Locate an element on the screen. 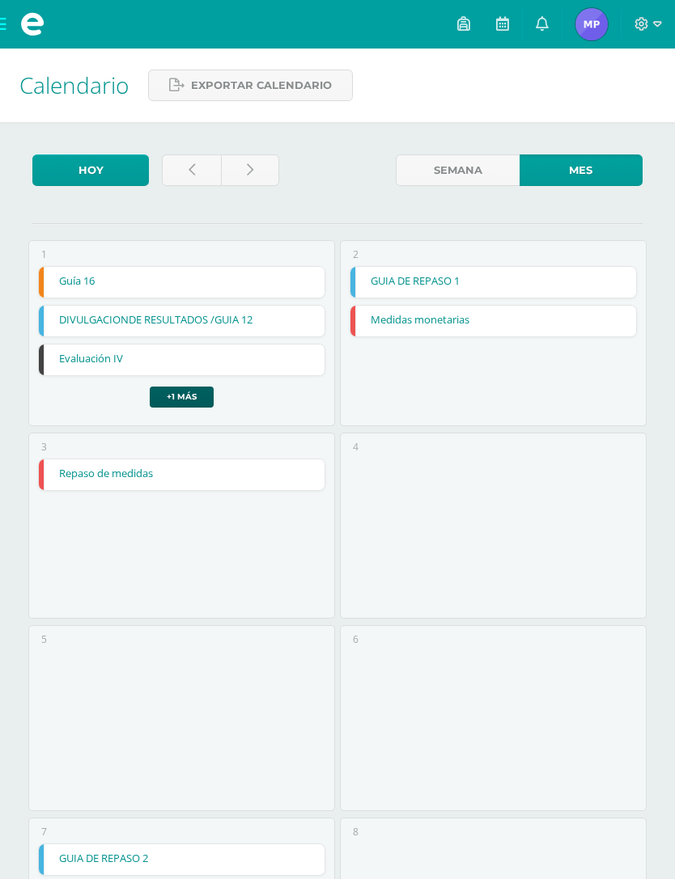 The height and width of the screenshot is (879, 675). div: Medidas monetarias | Tarea is located at coordinates (493, 321).